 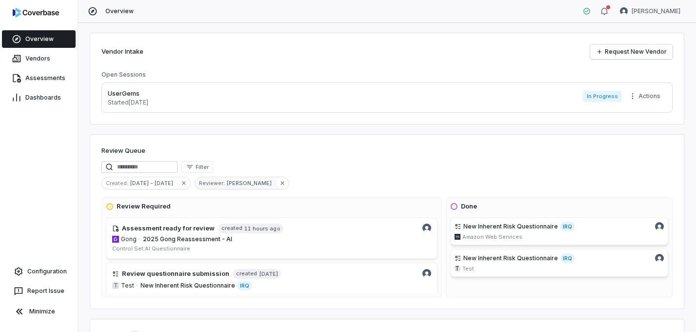 I want to click on a: Daniel Aranibar avatarAssessment ready for reviewcreated11 hours agogong.ioGong·2025 Gong Reasses..., so click(x=272, y=237).